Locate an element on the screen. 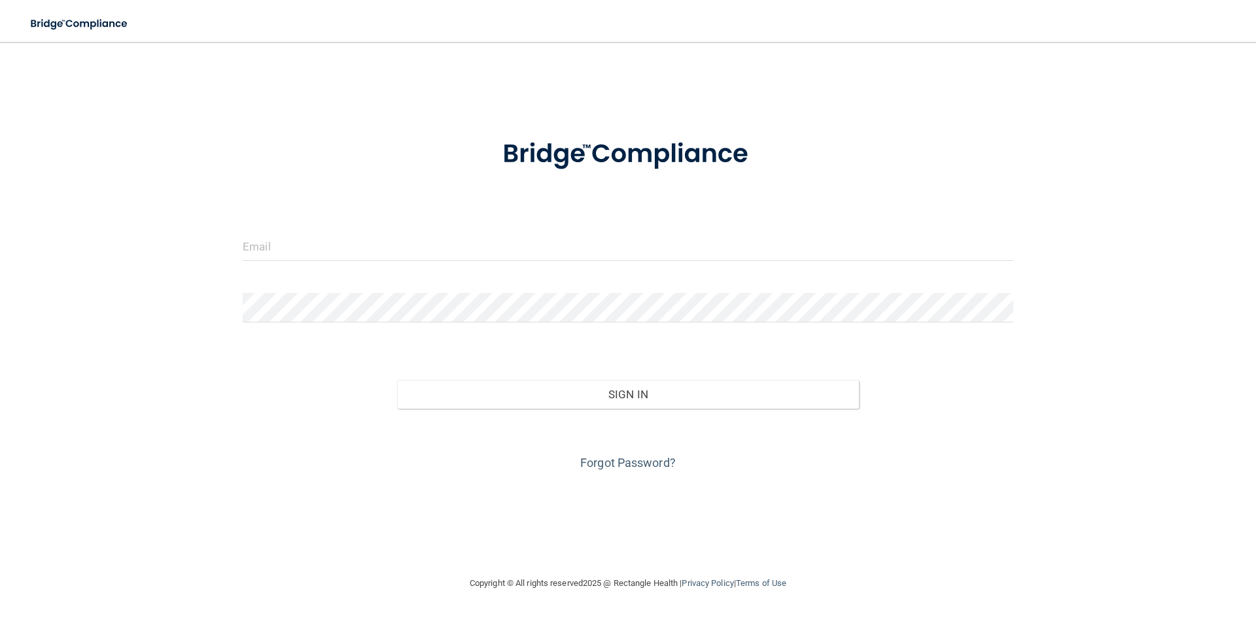  a: Terms of Use is located at coordinates (761, 583).